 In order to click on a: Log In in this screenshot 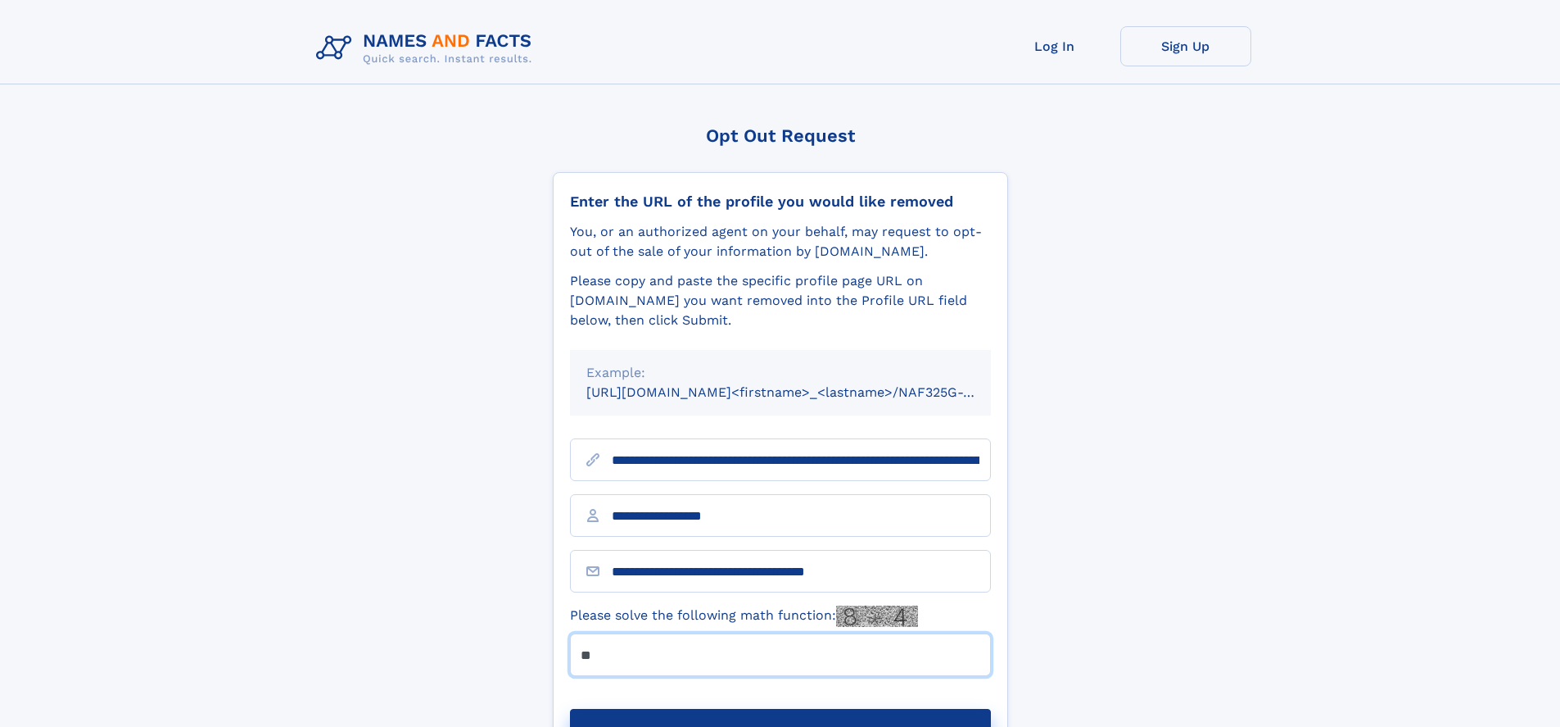, I will do `click(1055, 46)`.